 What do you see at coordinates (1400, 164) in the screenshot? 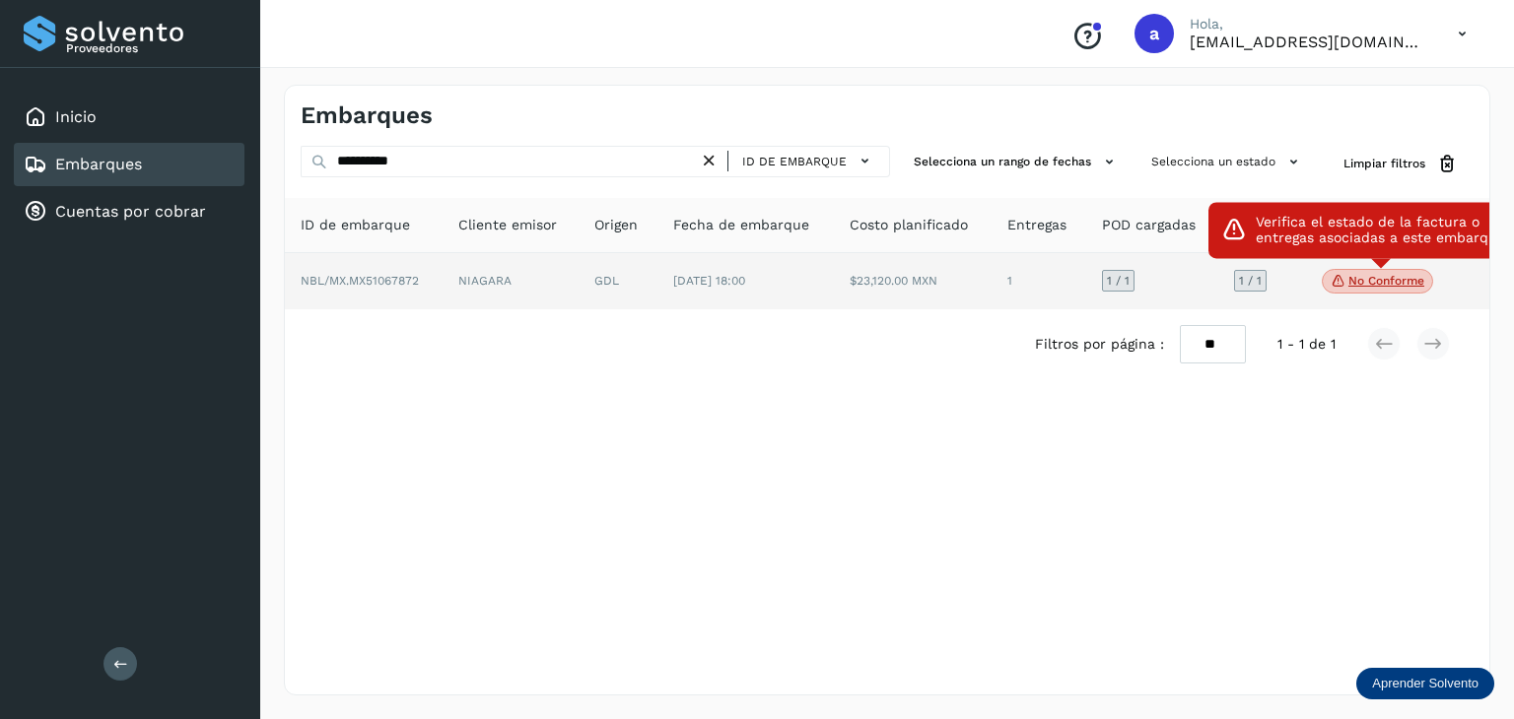
I see `button: Limpiar filtros` at bounding box center [1400, 164].